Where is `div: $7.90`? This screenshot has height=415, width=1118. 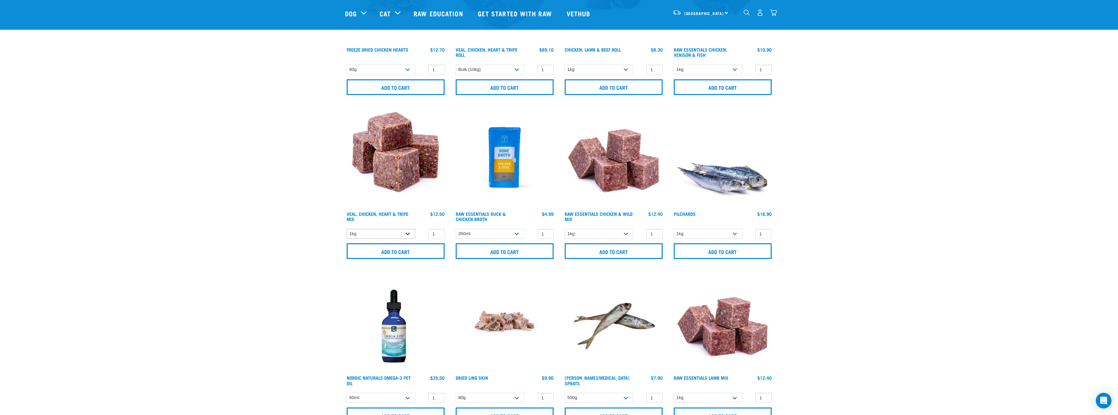
div: $7.90 is located at coordinates (657, 378).